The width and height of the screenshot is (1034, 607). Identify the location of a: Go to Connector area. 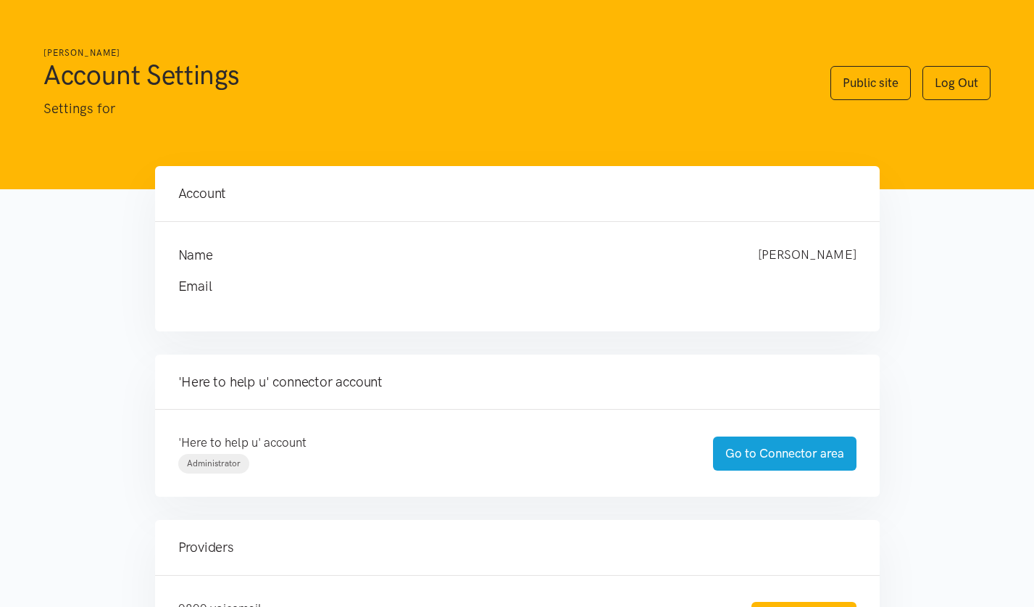
(785, 453).